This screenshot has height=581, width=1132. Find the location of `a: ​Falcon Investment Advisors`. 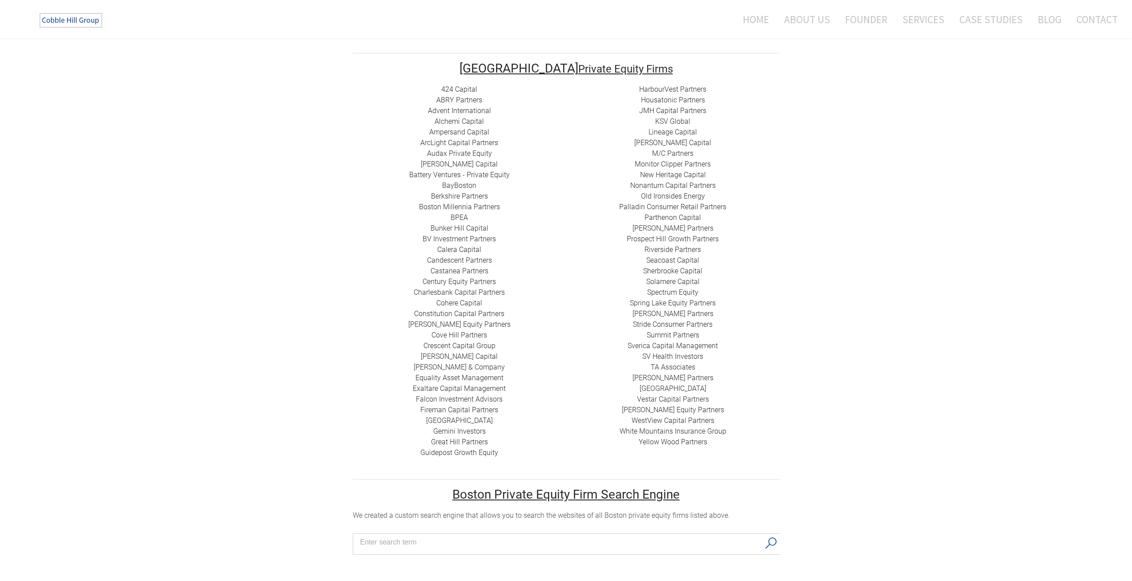

a: ​Falcon Investment Advisors is located at coordinates (459, 399).